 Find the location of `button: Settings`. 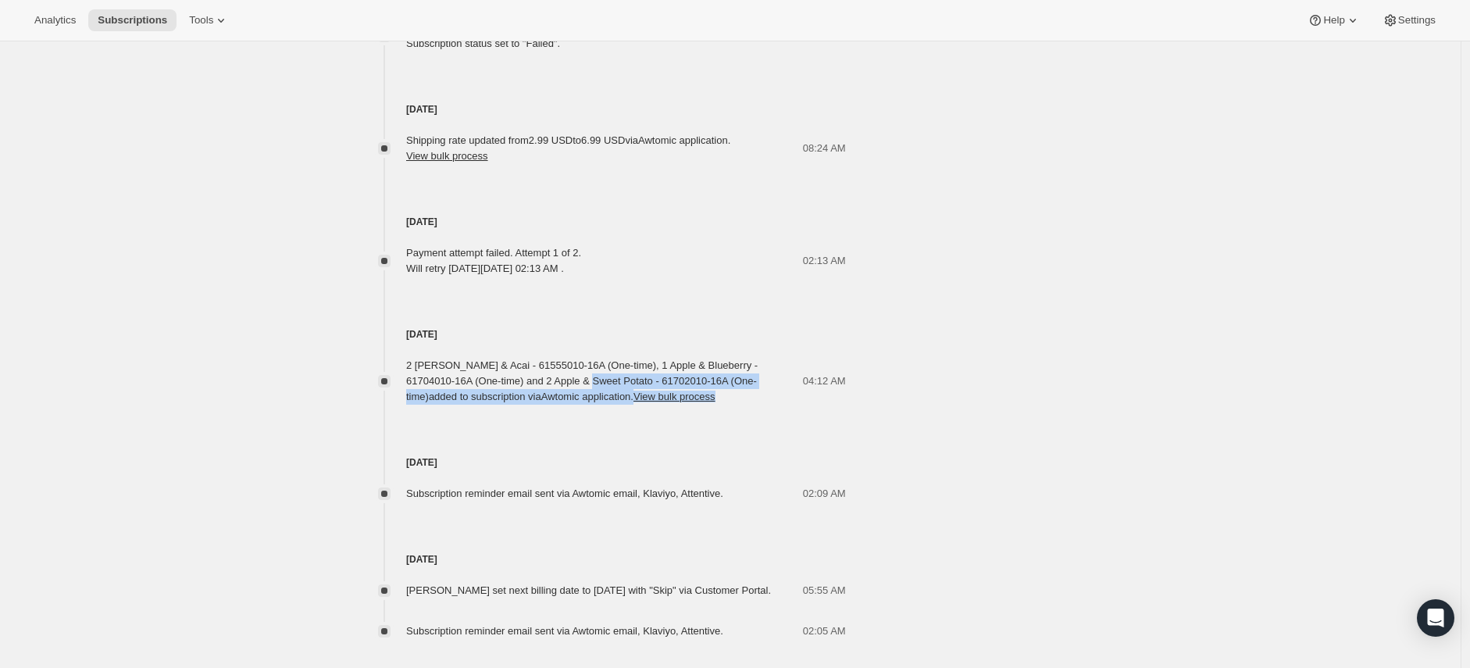

button: Settings is located at coordinates (1409, 20).